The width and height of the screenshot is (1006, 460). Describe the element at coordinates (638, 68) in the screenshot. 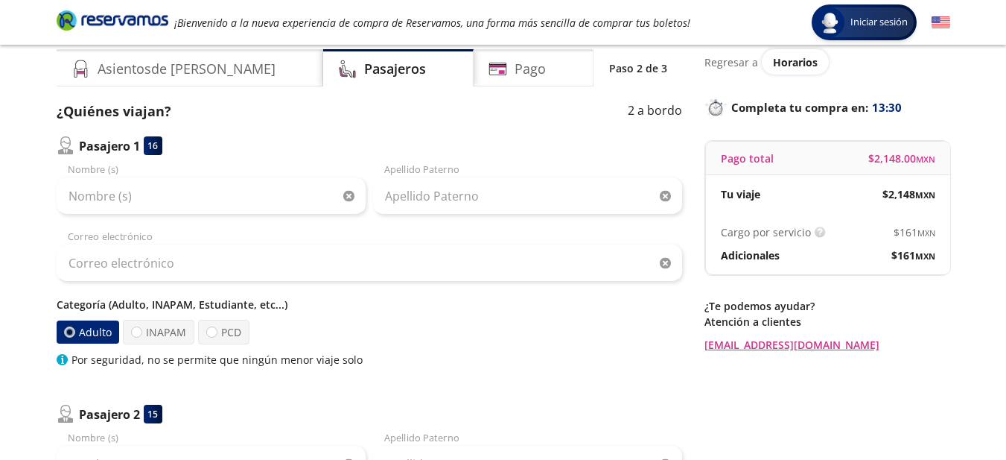

I see `p: Paso 2 de 3` at that location.